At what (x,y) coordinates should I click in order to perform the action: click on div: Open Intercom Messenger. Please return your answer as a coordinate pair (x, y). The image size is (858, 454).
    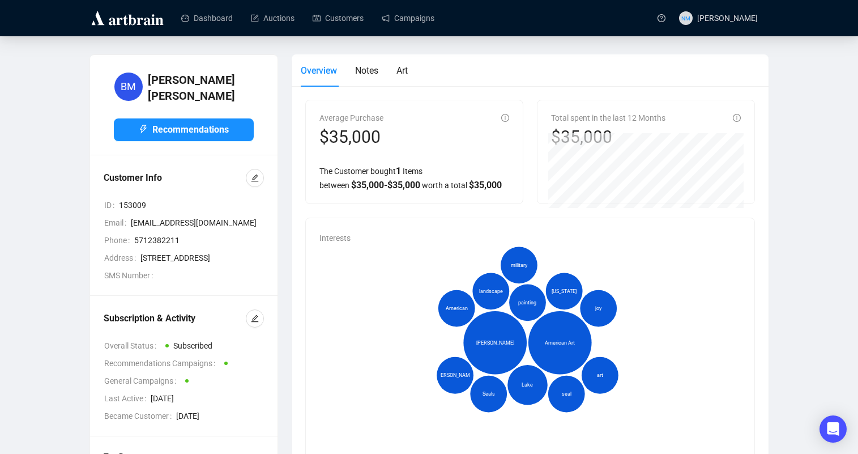
    Looking at the image, I should click on (833, 429).